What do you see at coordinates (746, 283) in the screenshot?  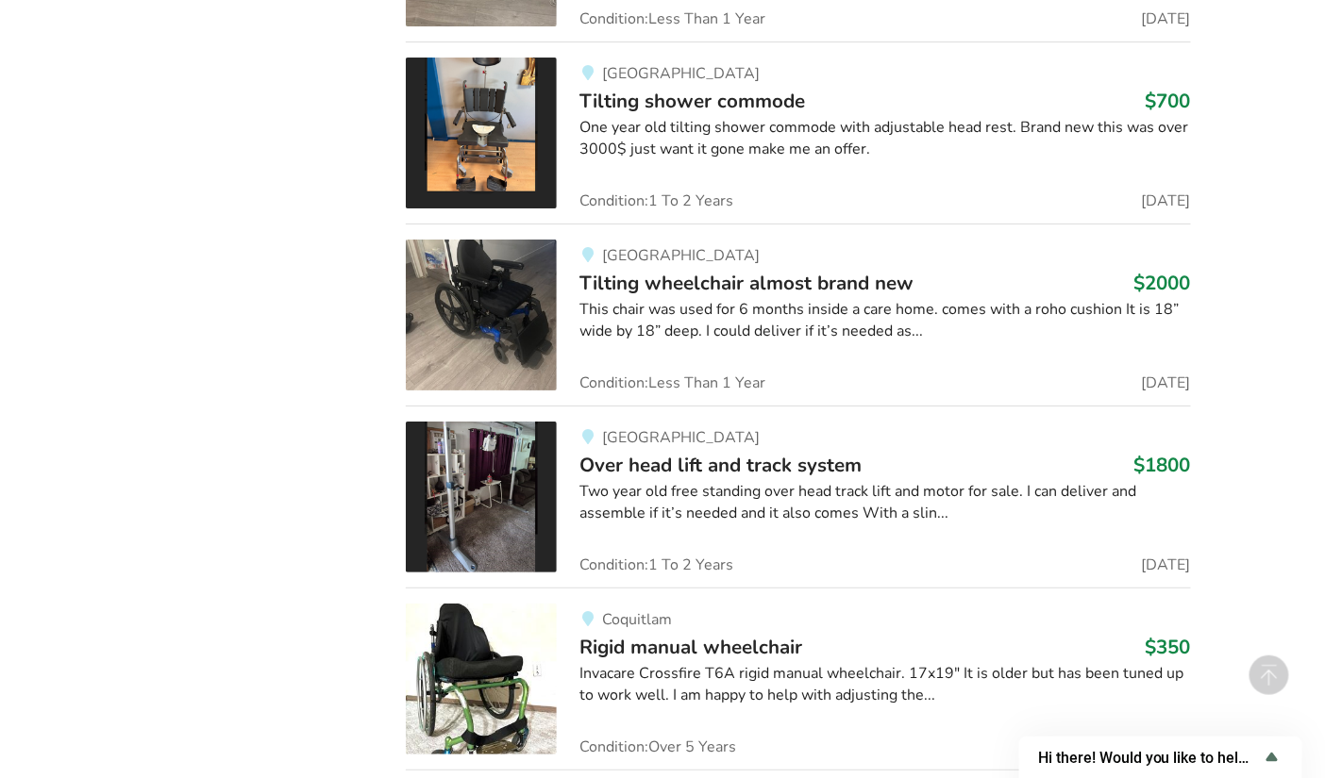 I see `span: Tilting wheelchair almost brand new` at bounding box center [746, 283].